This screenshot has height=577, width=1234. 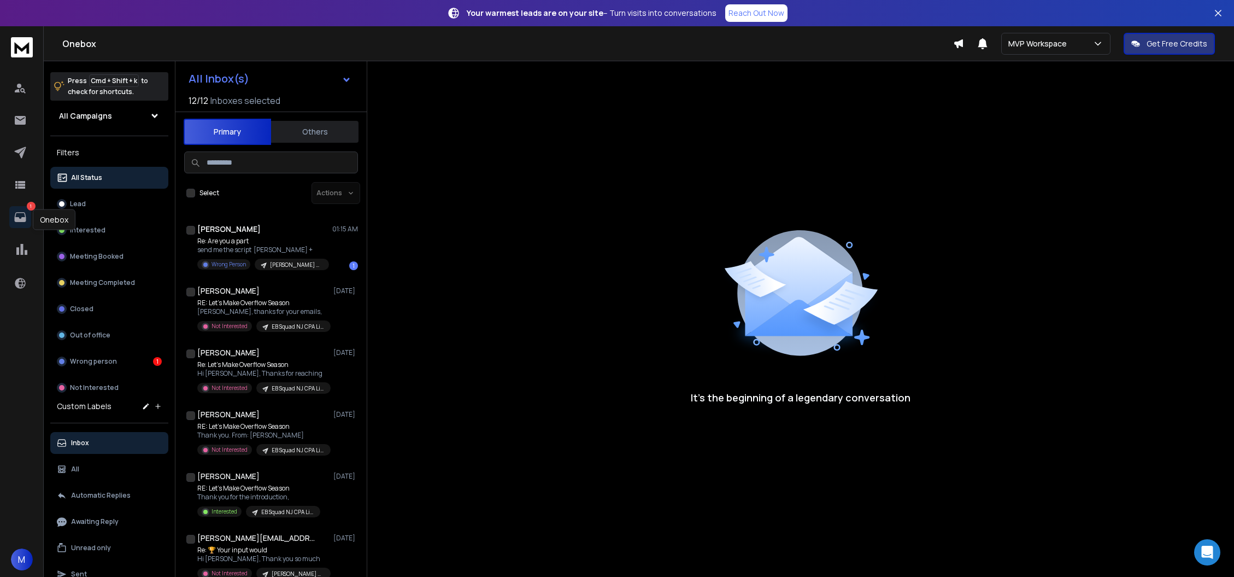 What do you see at coordinates (81, 309) in the screenshot?
I see `p: Closed` at bounding box center [81, 309].